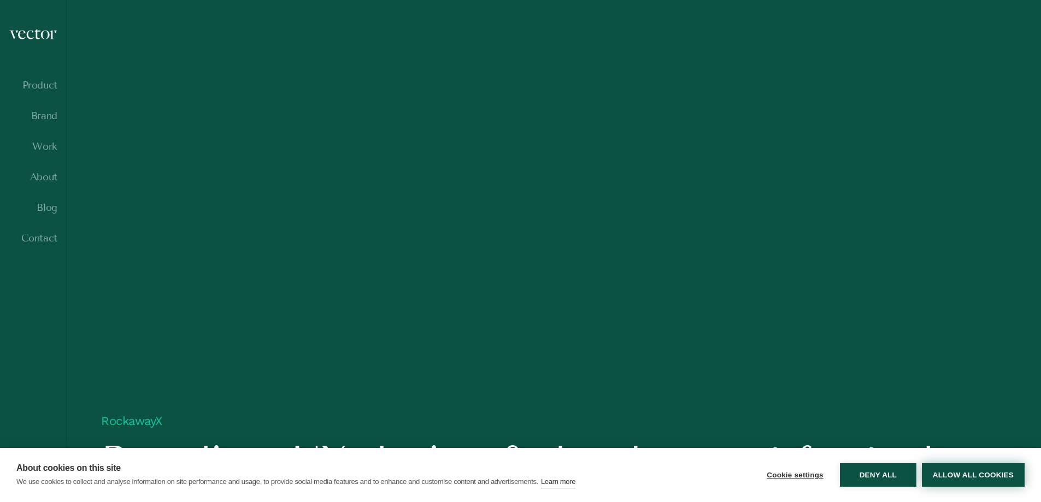 Image resolution: width=1041 pixels, height=502 pixels. I want to click on a: Brand, so click(33, 116).